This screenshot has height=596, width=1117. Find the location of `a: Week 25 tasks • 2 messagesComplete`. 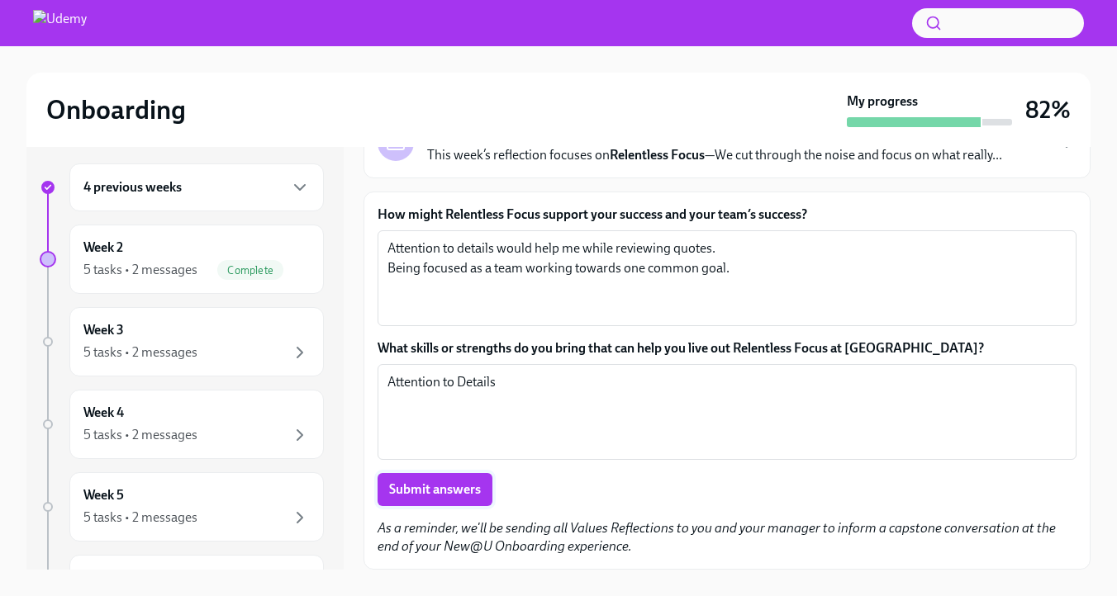

a: Week 25 tasks • 2 messagesComplete is located at coordinates (182, 259).